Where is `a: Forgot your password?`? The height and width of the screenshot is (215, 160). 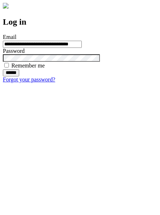 a: Forgot your password? is located at coordinates (29, 79).